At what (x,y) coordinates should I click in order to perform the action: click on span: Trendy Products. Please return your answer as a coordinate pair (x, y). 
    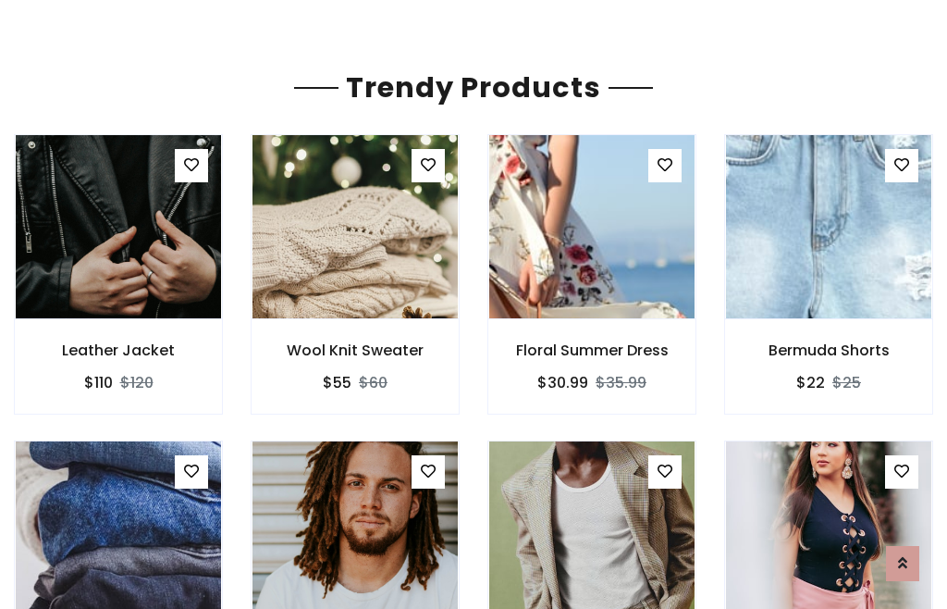
    Looking at the image, I should click on (474, 87).